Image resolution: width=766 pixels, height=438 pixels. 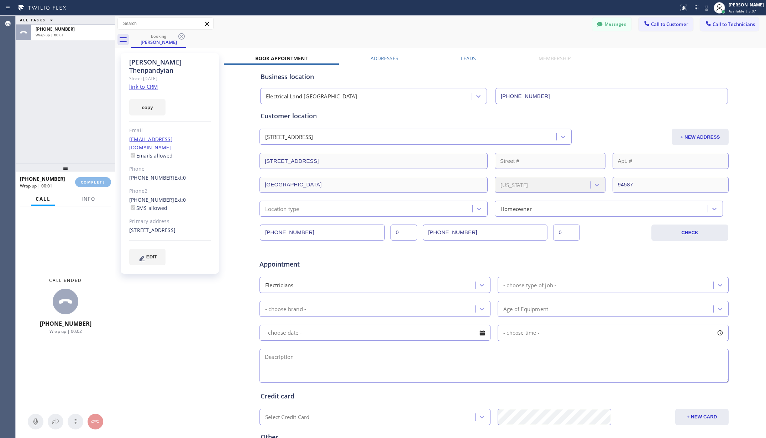 What do you see at coordinates (385, 58) in the screenshot?
I see `label: Addresses` at bounding box center [385, 58].